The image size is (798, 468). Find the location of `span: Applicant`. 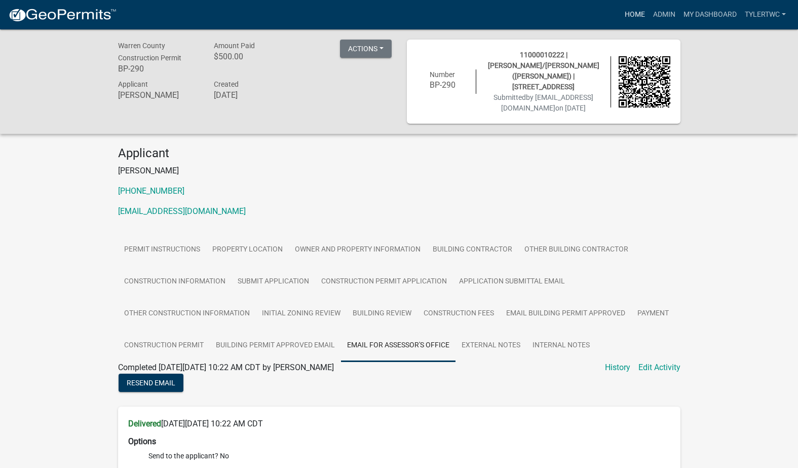

span: Applicant is located at coordinates (133, 84).